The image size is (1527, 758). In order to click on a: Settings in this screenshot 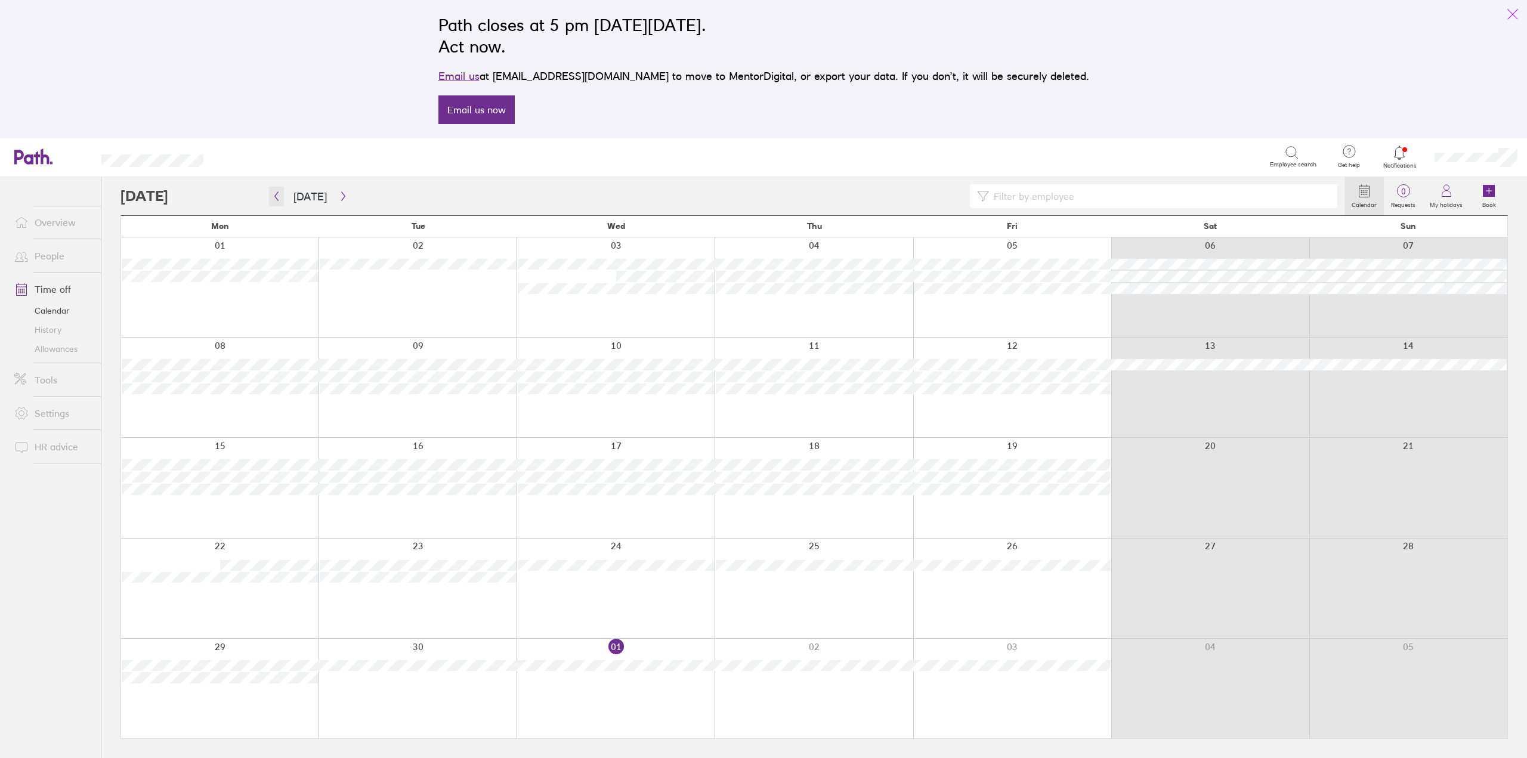, I will do `click(52, 413)`.